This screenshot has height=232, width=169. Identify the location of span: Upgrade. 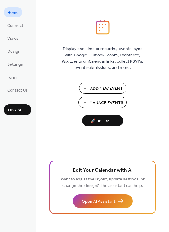
(17, 110).